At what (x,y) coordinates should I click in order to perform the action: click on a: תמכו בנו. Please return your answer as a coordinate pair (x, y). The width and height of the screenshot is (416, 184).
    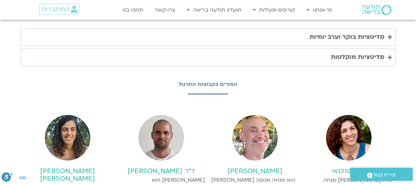
    Looking at the image, I should click on (133, 10).